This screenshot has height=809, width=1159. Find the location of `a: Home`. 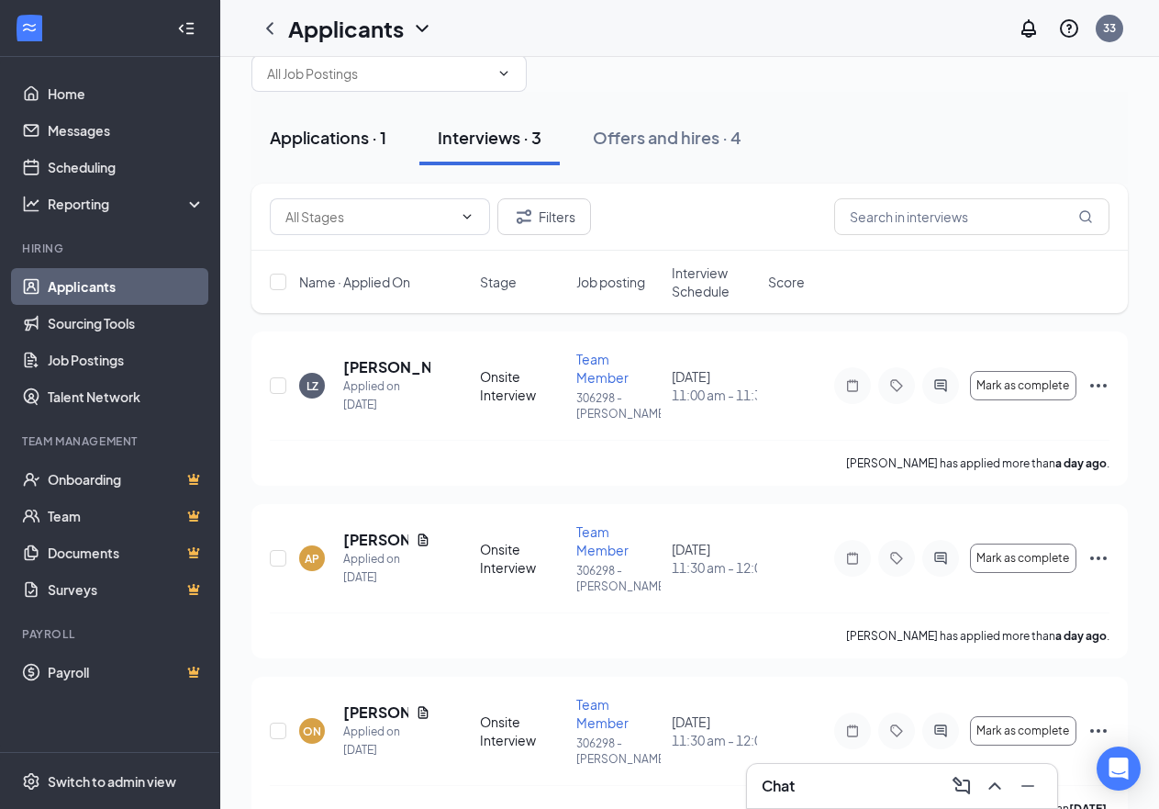

a: Home is located at coordinates (126, 94).